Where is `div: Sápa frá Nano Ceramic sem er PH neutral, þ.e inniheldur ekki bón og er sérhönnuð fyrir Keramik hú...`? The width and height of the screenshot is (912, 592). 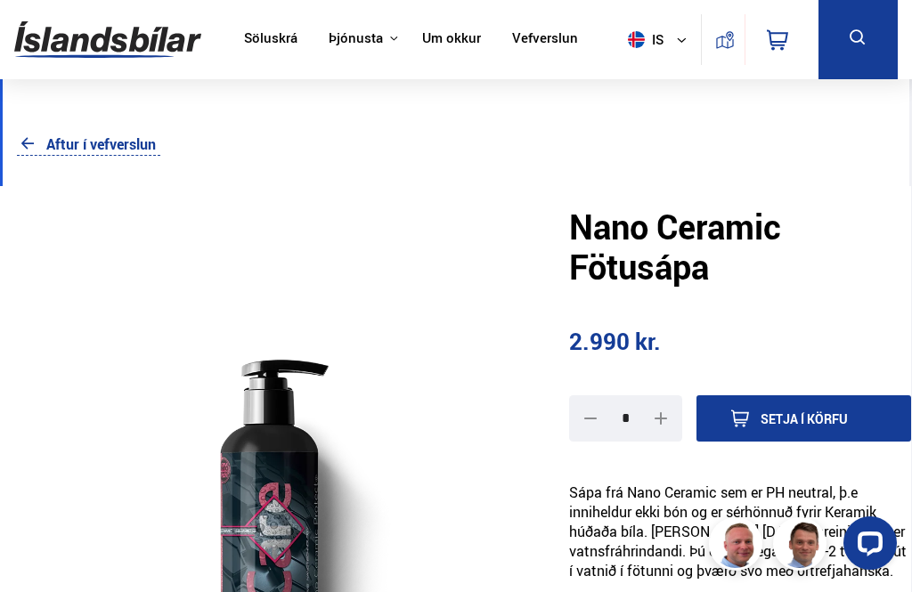
div: Sápa frá Nano Ceramic sem er PH neutral, þ.e inniheldur ekki bón og er sérhönnuð fyrir Keramik hú... is located at coordinates (740, 532).